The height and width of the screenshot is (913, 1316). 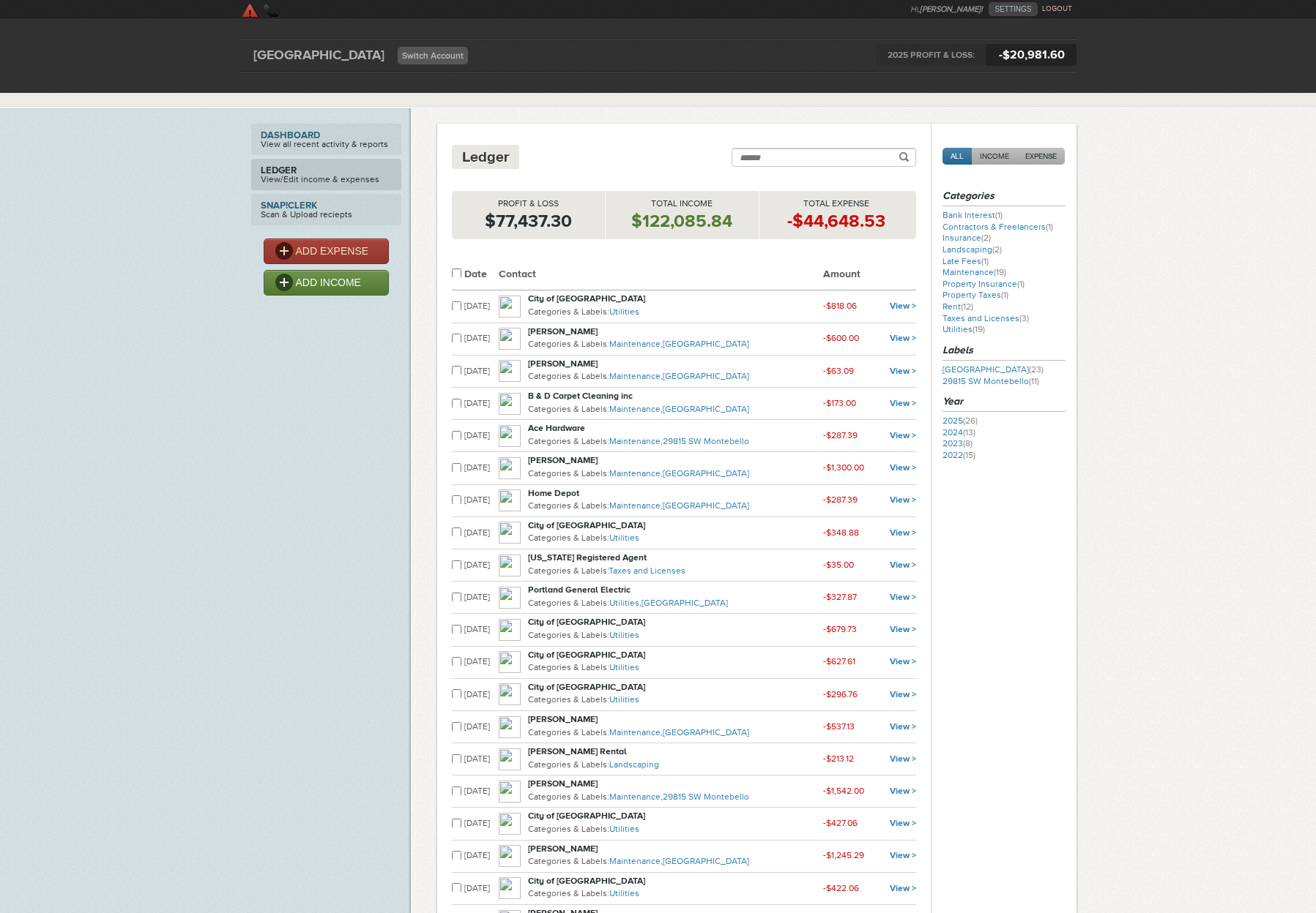 I want to click on span: (15), so click(x=969, y=455).